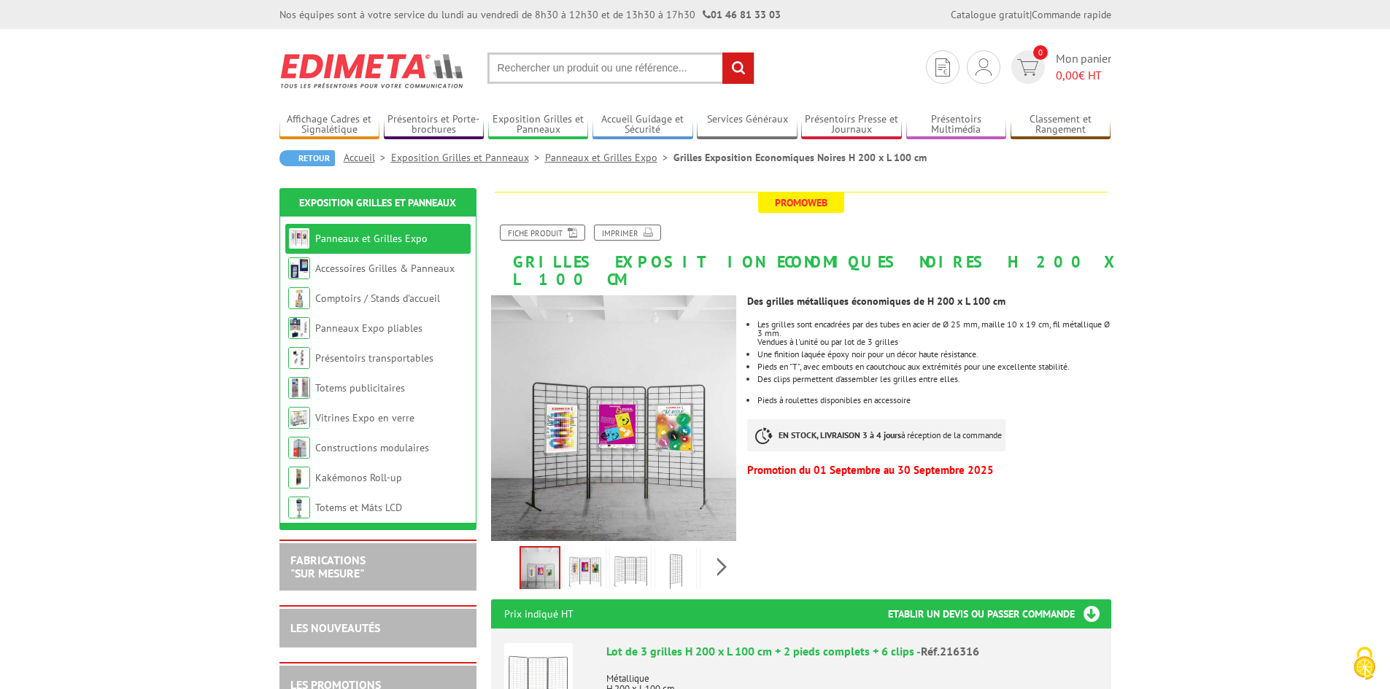  I want to click on img: Constructions modulaires, so click(299, 448).